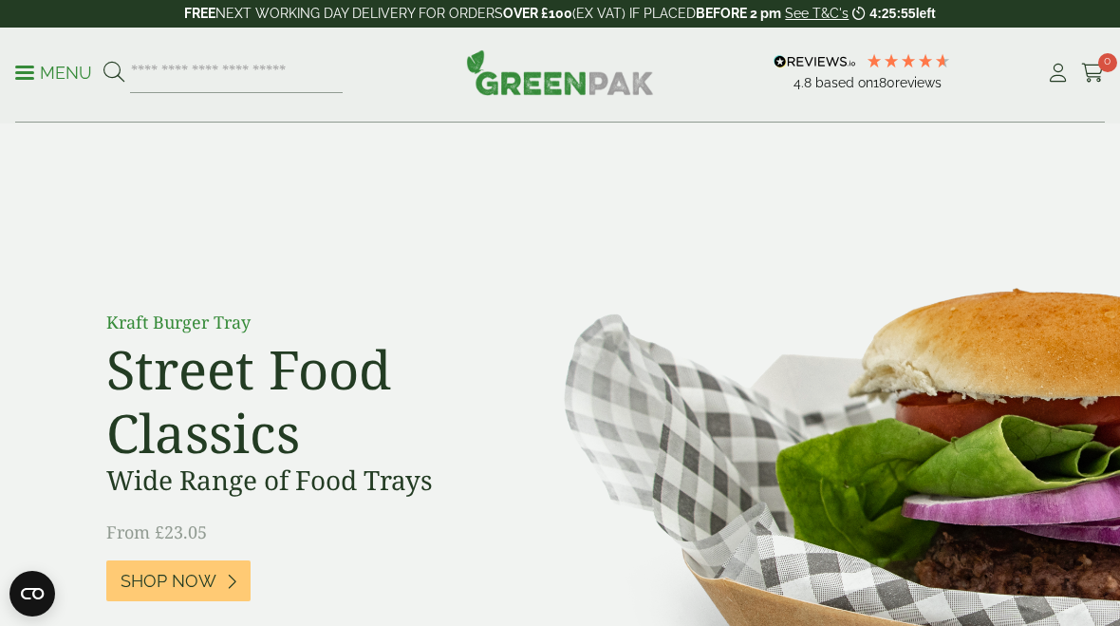  Describe the element at coordinates (892, 13) in the screenshot. I see `span: 4:25:55` at that location.